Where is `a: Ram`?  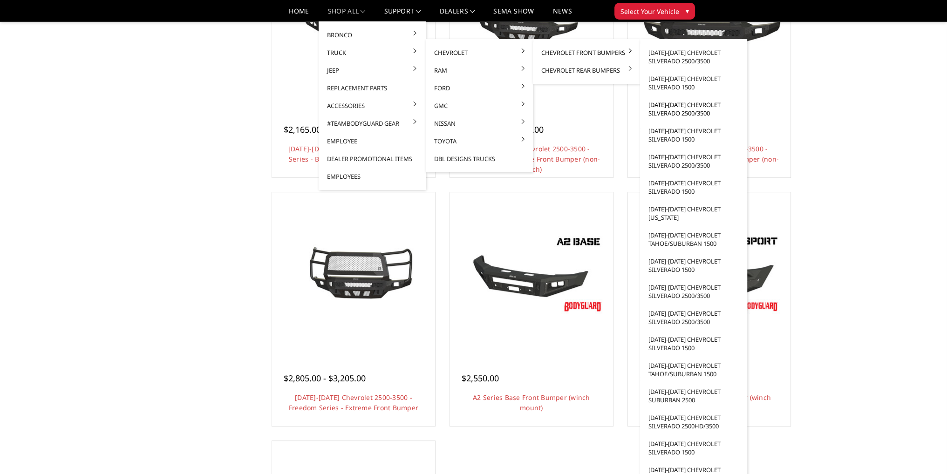 a: Ram is located at coordinates (479, 70).